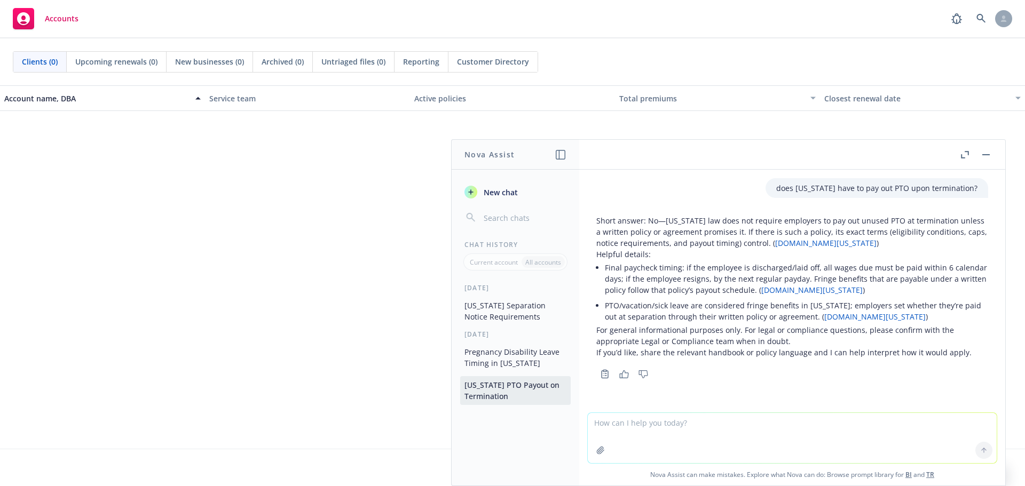 The image size is (1025, 486). I want to click on span: Upcoming renewals (0), so click(116, 61).